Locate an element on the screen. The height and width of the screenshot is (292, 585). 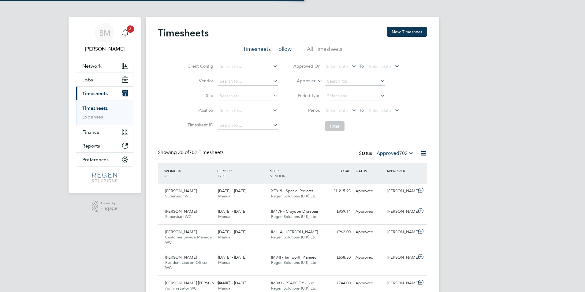
div: WORKER is located at coordinates (189, 173).